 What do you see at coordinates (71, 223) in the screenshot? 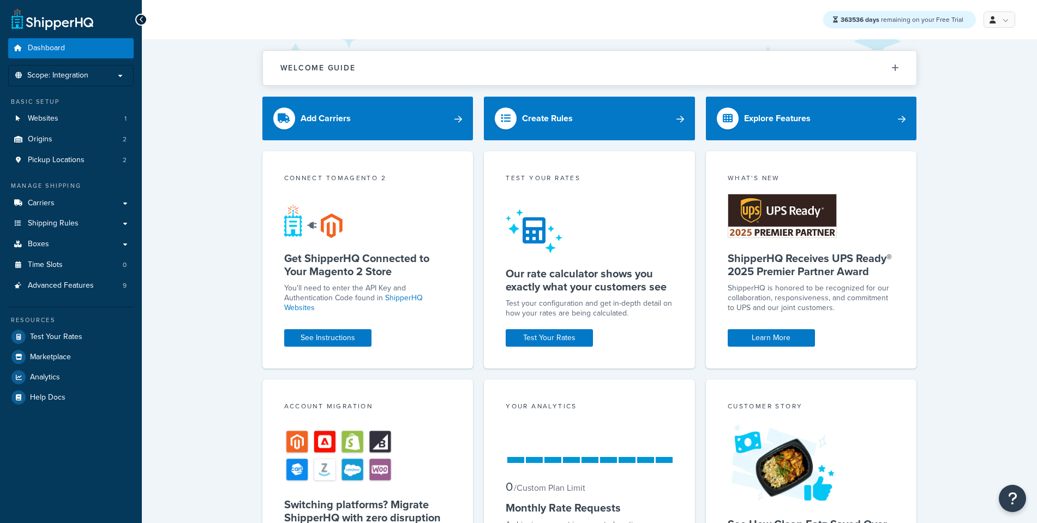
I see `a: Shipping Rules` at bounding box center [71, 223].